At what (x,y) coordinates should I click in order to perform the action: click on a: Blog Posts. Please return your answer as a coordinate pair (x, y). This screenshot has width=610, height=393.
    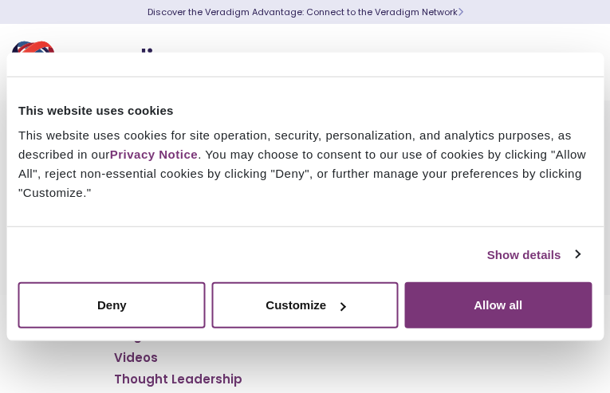
    Looking at the image, I should click on (148, 336).